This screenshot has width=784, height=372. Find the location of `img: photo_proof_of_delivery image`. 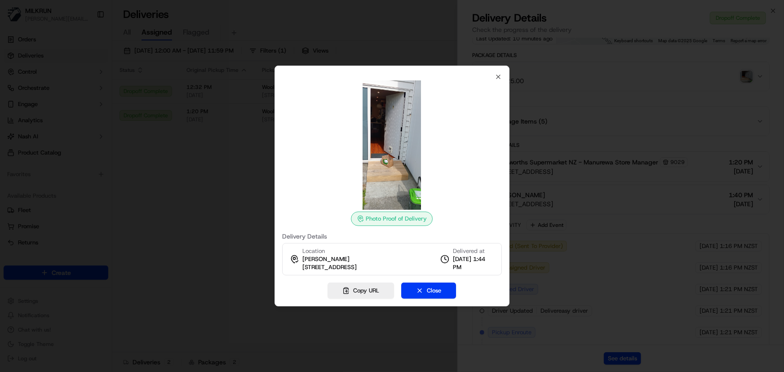

img: photo_proof_of_delivery image is located at coordinates (392, 145).